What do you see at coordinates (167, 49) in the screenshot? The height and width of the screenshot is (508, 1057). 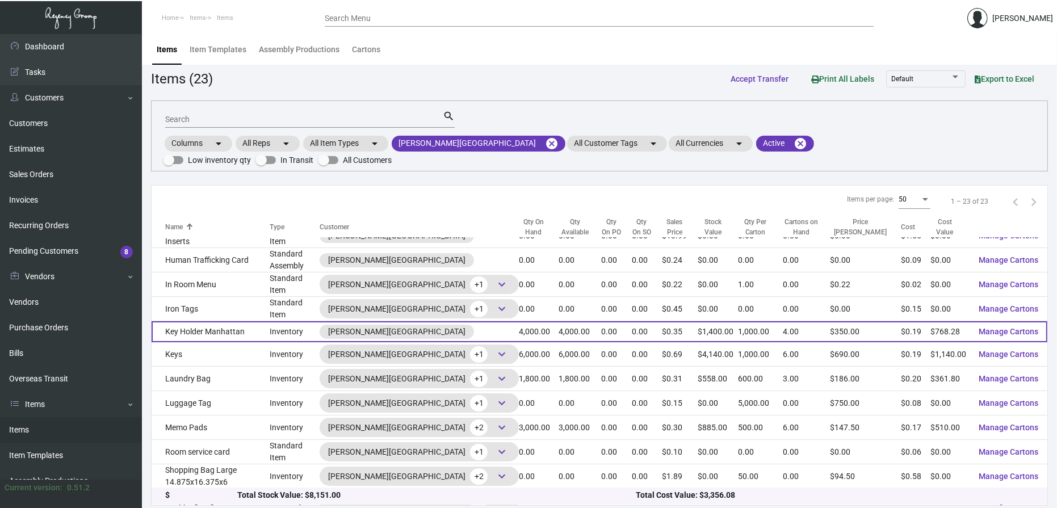 I see `div: Items` at bounding box center [167, 49].